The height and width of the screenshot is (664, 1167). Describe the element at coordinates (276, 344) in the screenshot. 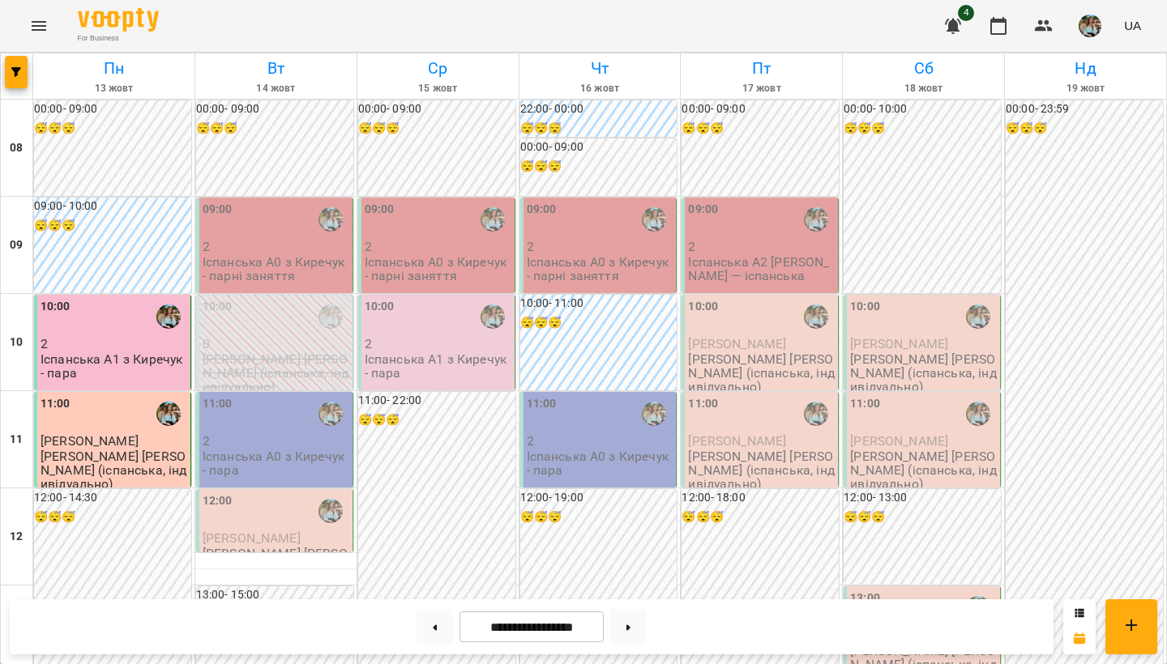

I see `p: 0` at that location.